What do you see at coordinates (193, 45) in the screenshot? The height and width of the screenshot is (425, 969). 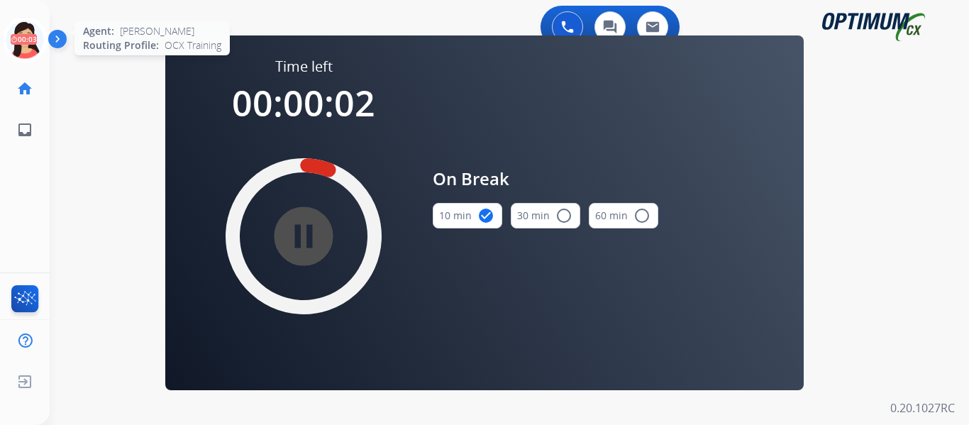 I see `span: OCX Training` at bounding box center [193, 45].